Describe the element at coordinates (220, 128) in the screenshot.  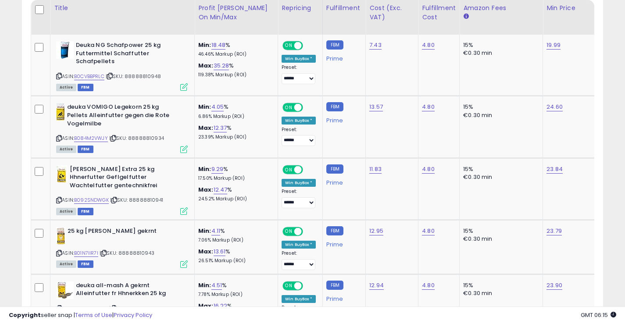
I see `a: 12.37` at that location.